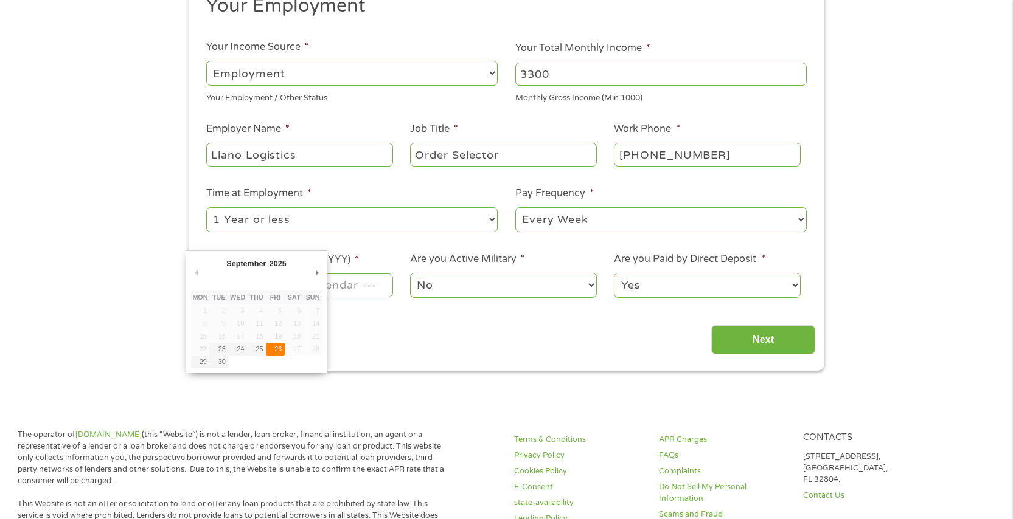  I want to click on button: 25, so click(256, 349).